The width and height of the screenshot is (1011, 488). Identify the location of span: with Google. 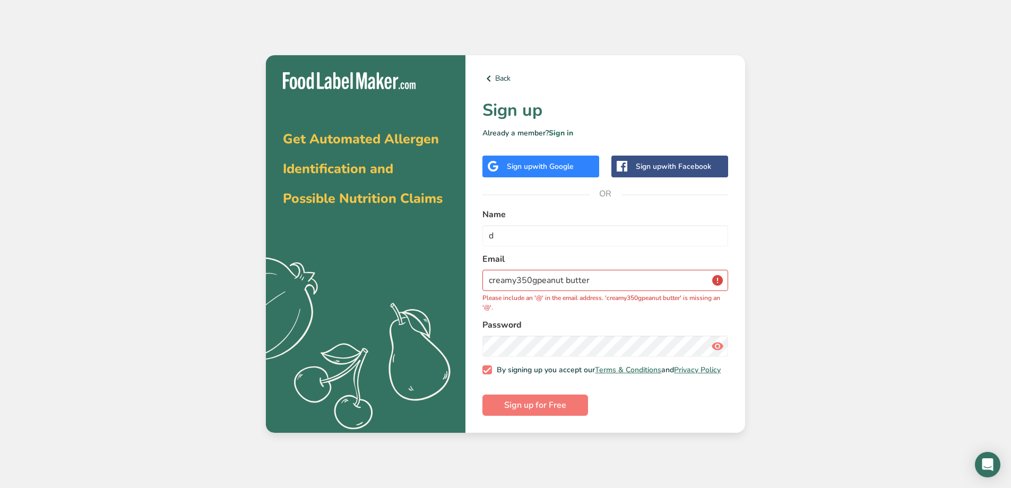
(553, 166).